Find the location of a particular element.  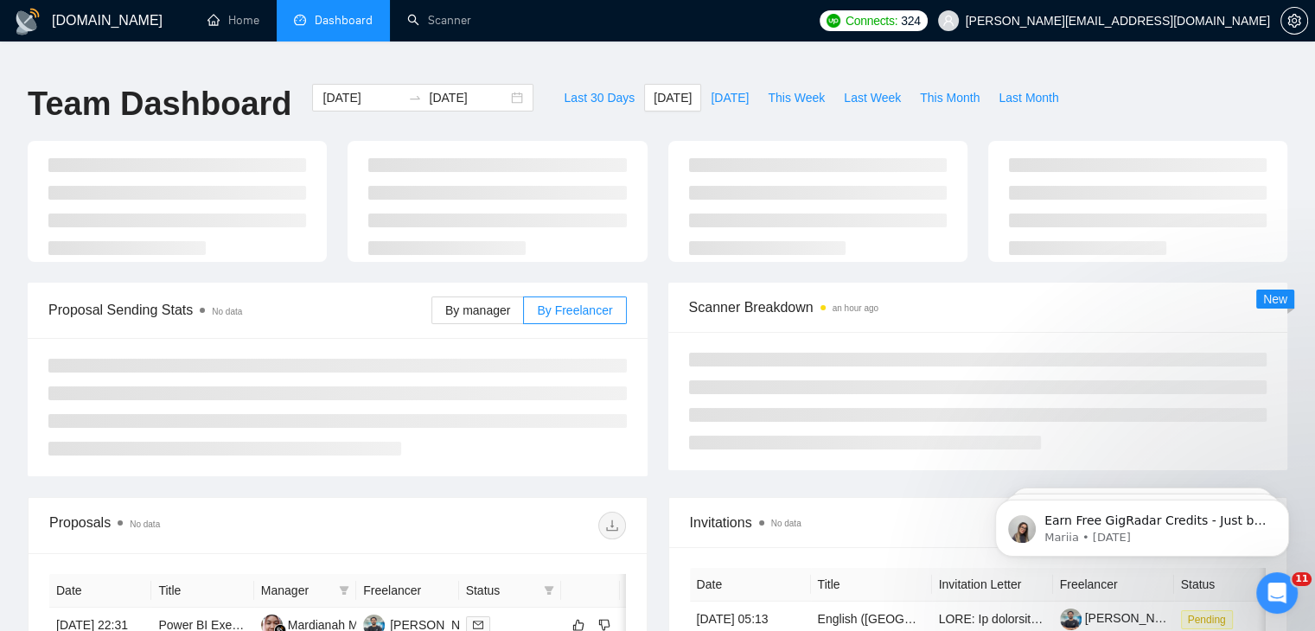

img: c1vnAk7Xg35u1M3RaLzkY2xn22cMI9QnxesaoOFDUVoDELUyl3LMqzhVQbq_15fTna is located at coordinates (1070, 619).